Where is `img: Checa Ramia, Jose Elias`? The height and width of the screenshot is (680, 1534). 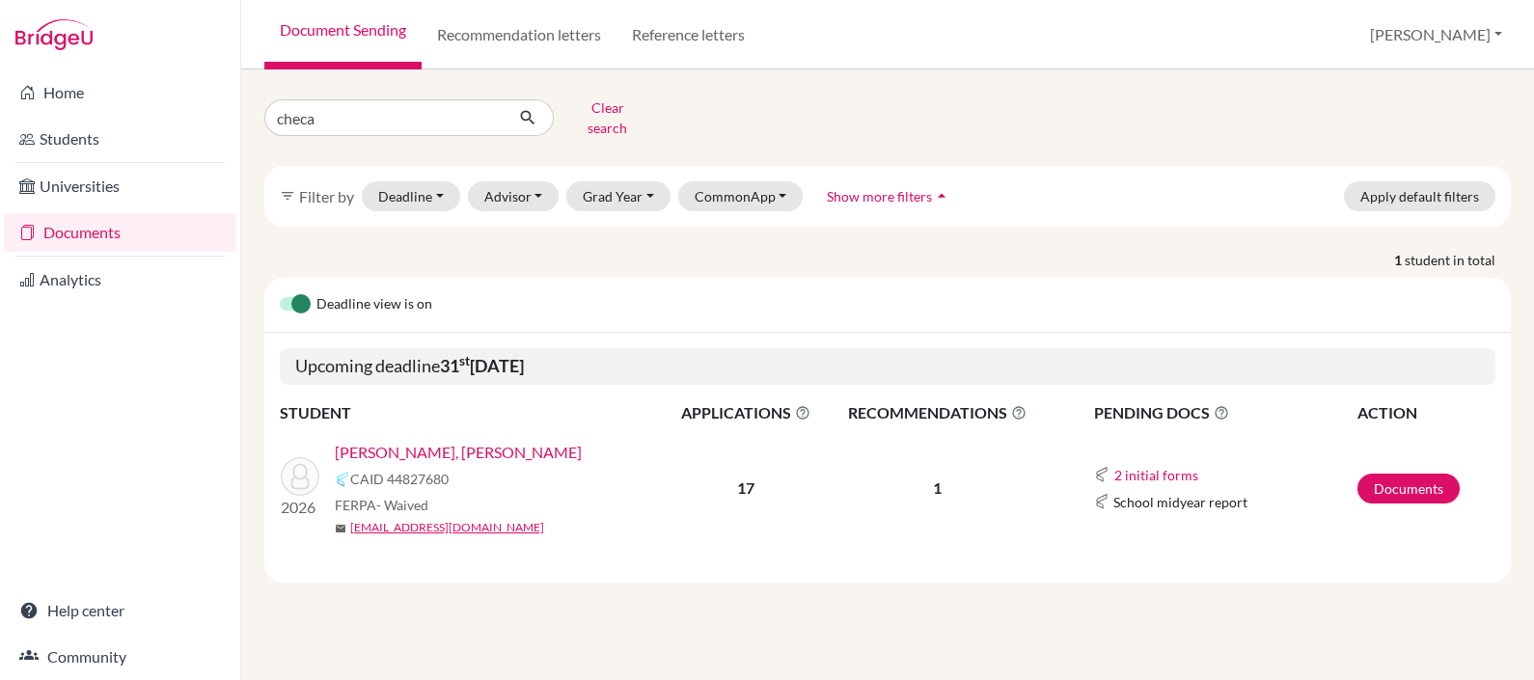
img: Checa Ramia, Jose Elias is located at coordinates (300, 477).